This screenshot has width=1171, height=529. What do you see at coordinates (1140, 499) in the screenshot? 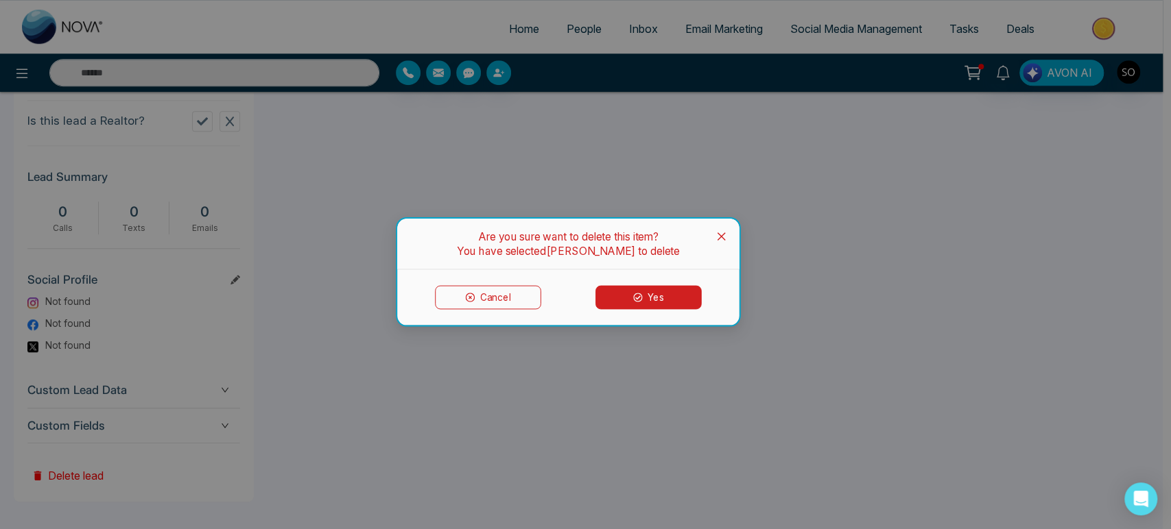
I see `div: Open Intercom Messenger` at bounding box center [1140, 499].